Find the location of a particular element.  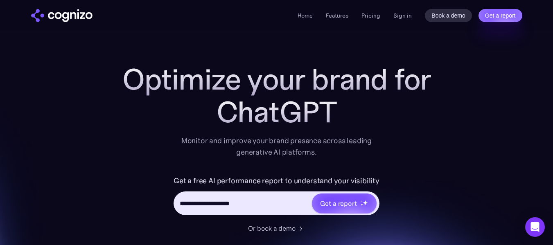

form: Hero URL Input Form is located at coordinates (276, 197).